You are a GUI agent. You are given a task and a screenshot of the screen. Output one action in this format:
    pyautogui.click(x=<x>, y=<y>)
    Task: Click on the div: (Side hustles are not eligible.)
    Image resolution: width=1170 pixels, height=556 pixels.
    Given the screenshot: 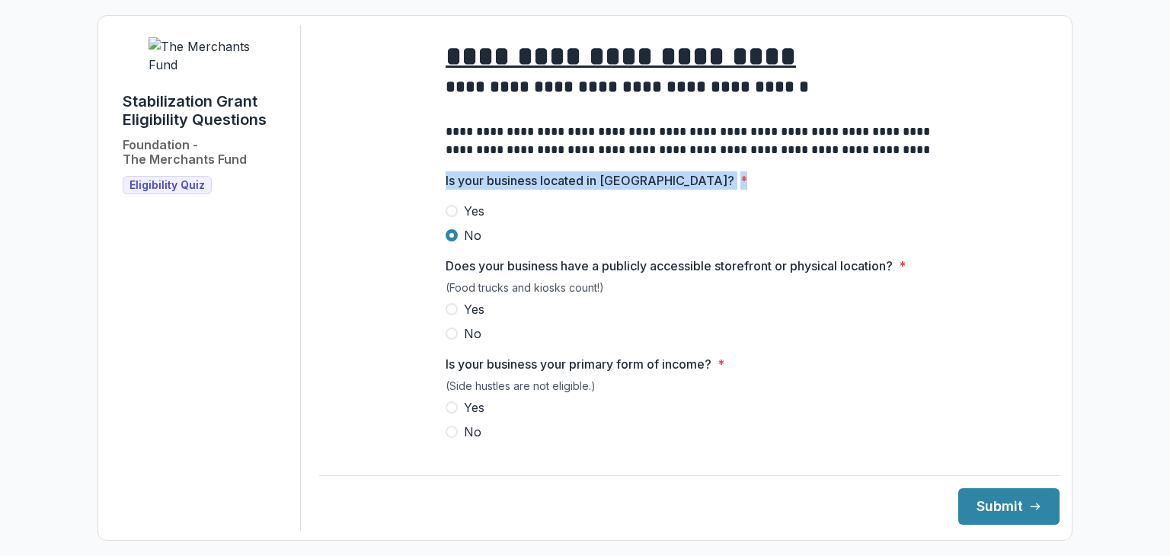 What is the action you would take?
    pyautogui.click(x=689, y=388)
    